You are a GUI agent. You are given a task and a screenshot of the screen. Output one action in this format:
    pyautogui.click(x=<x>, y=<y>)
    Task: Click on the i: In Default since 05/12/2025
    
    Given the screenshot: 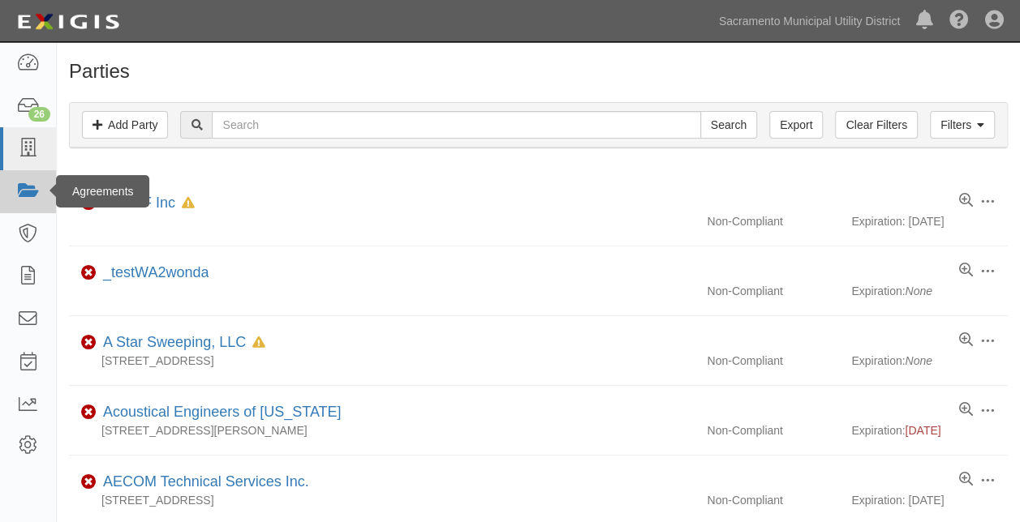 What is the action you would take?
    pyautogui.click(x=259, y=343)
    